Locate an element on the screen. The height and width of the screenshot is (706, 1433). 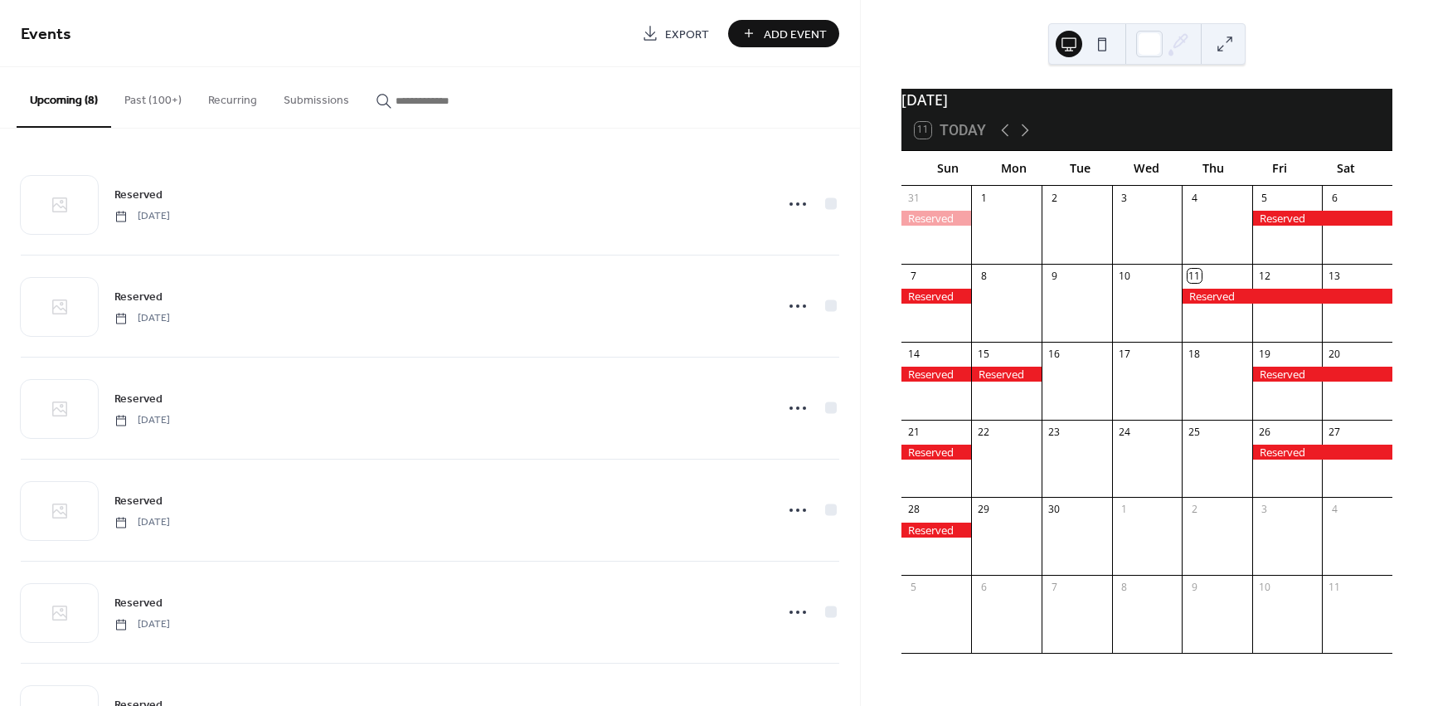
span: Events is located at coordinates (46, 34).